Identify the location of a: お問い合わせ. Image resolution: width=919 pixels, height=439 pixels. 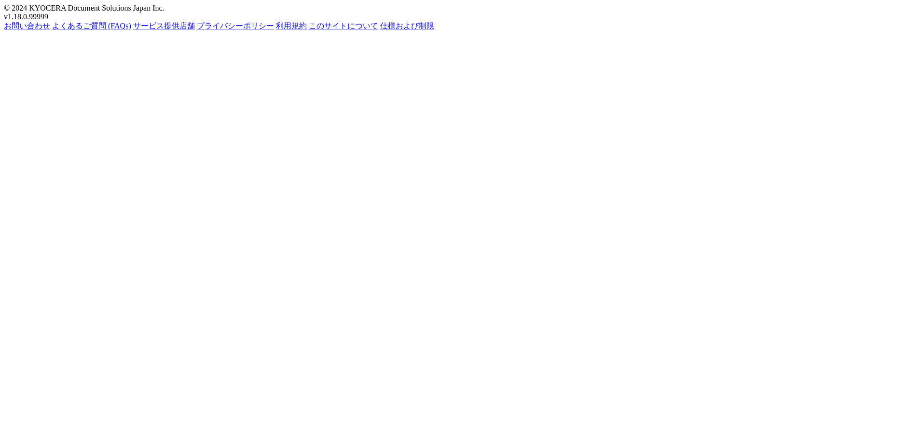
(27, 26).